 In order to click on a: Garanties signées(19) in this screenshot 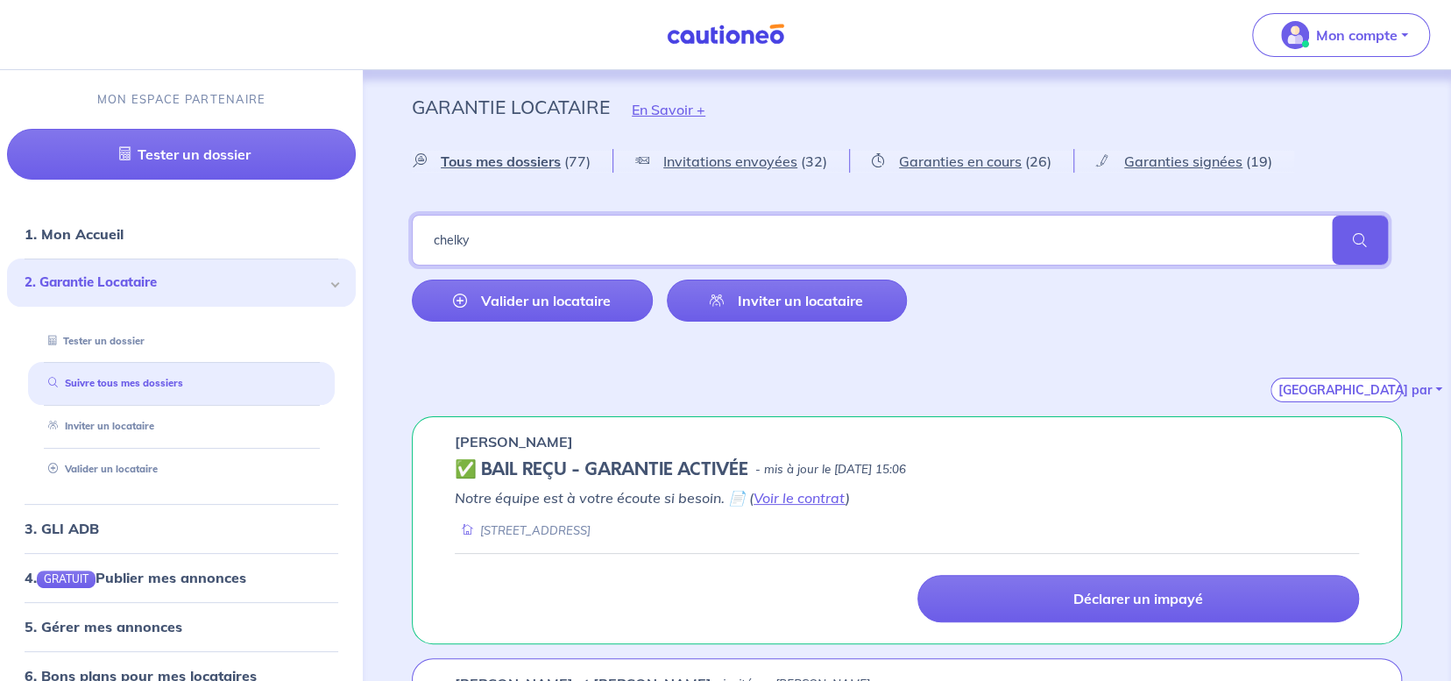, I will do `click(1184, 161)`.